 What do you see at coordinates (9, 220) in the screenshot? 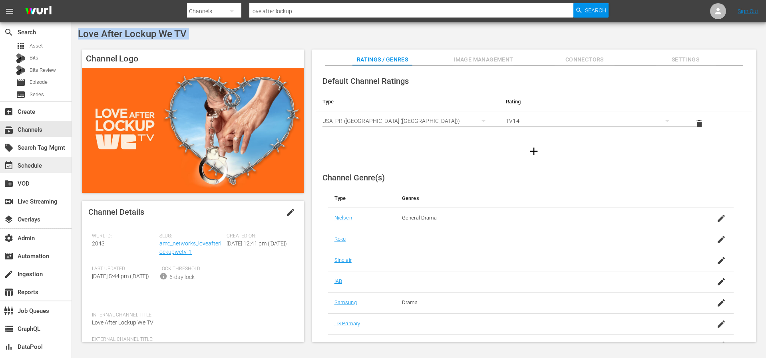
I see `span: Overlays` at bounding box center [9, 220].